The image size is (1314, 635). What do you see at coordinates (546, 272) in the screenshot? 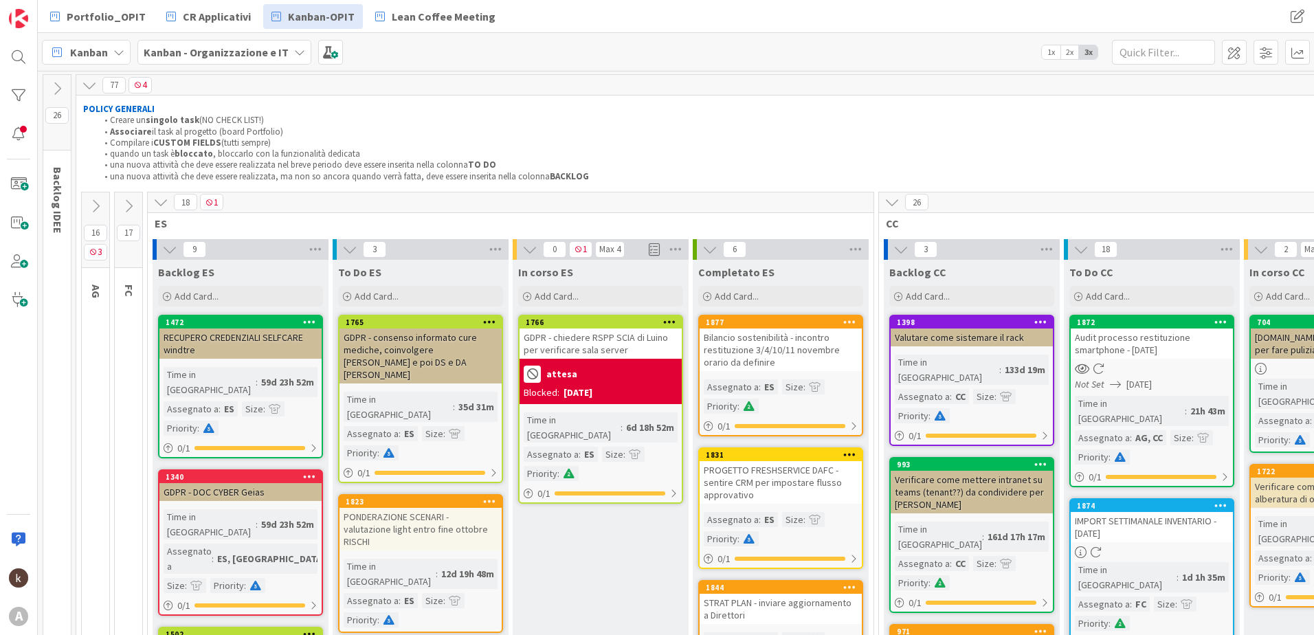
I see `span: In corso ES` at bounding box center [546, 272].